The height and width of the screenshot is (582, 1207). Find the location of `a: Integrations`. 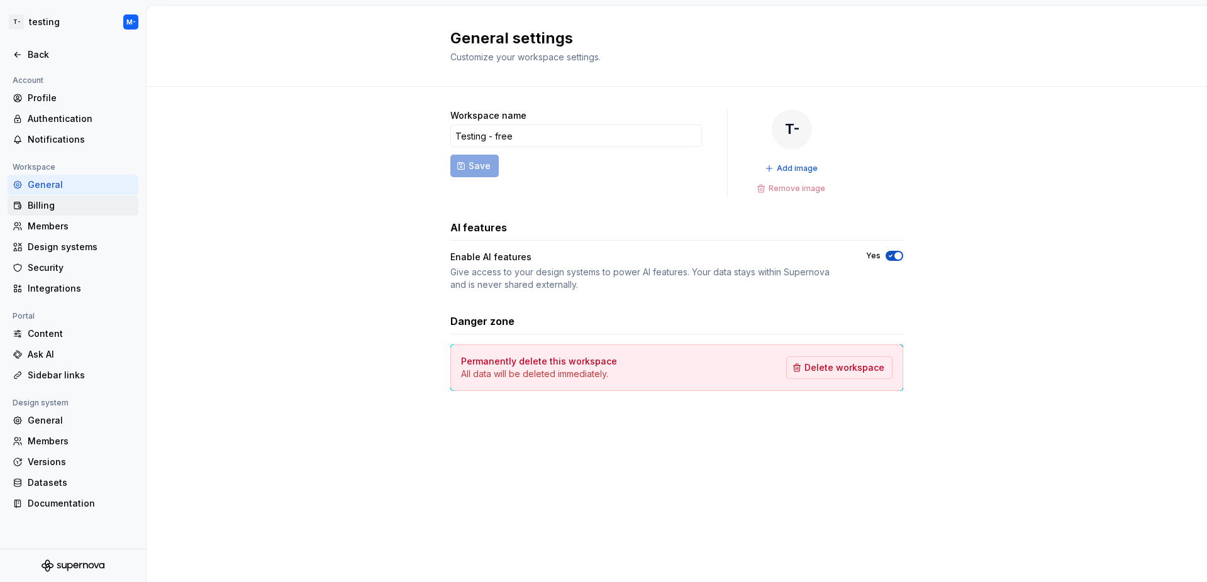

a: Integrations is located at coordinates (73, 289).